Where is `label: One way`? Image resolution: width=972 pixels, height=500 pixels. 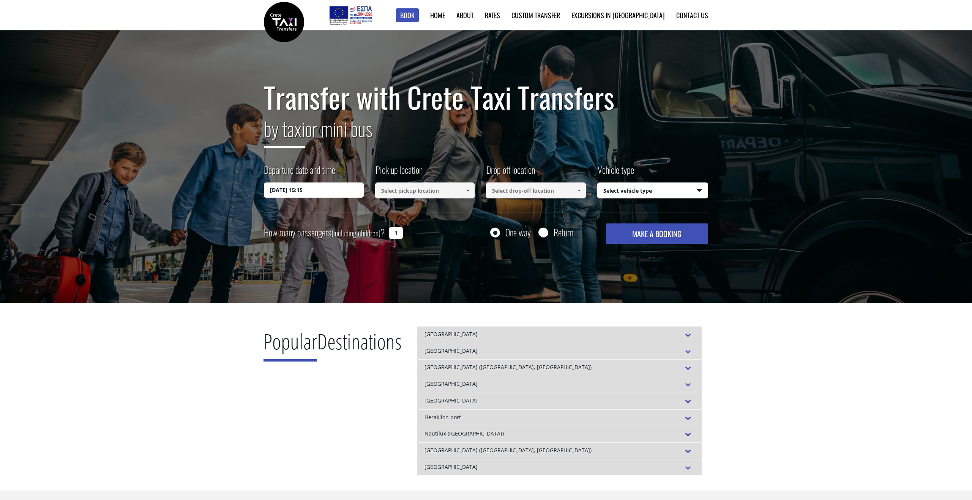 label: One way is located at coordinates (518, 232).